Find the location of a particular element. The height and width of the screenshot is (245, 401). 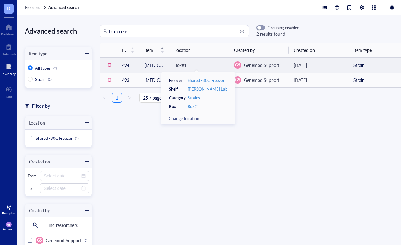

div: Page Size is located at coordinates (155, 98).